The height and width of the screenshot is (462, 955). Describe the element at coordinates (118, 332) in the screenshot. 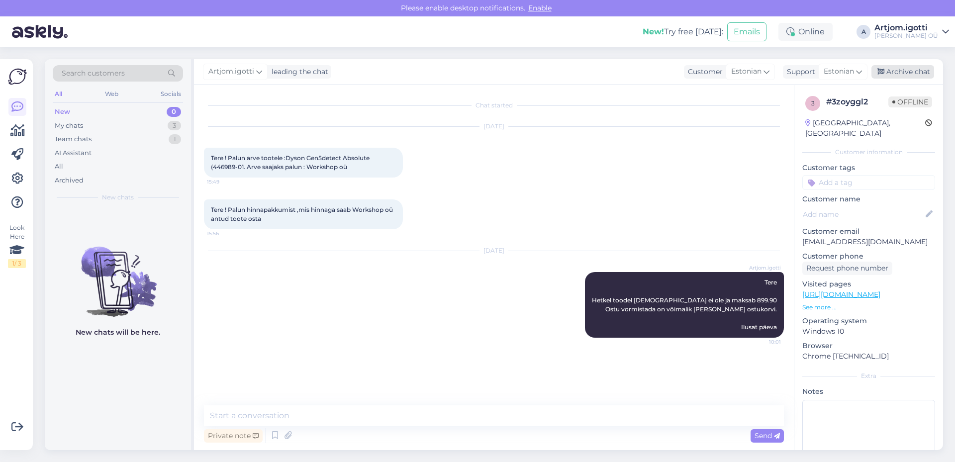

I see `p: New chats will be here.` at that location.